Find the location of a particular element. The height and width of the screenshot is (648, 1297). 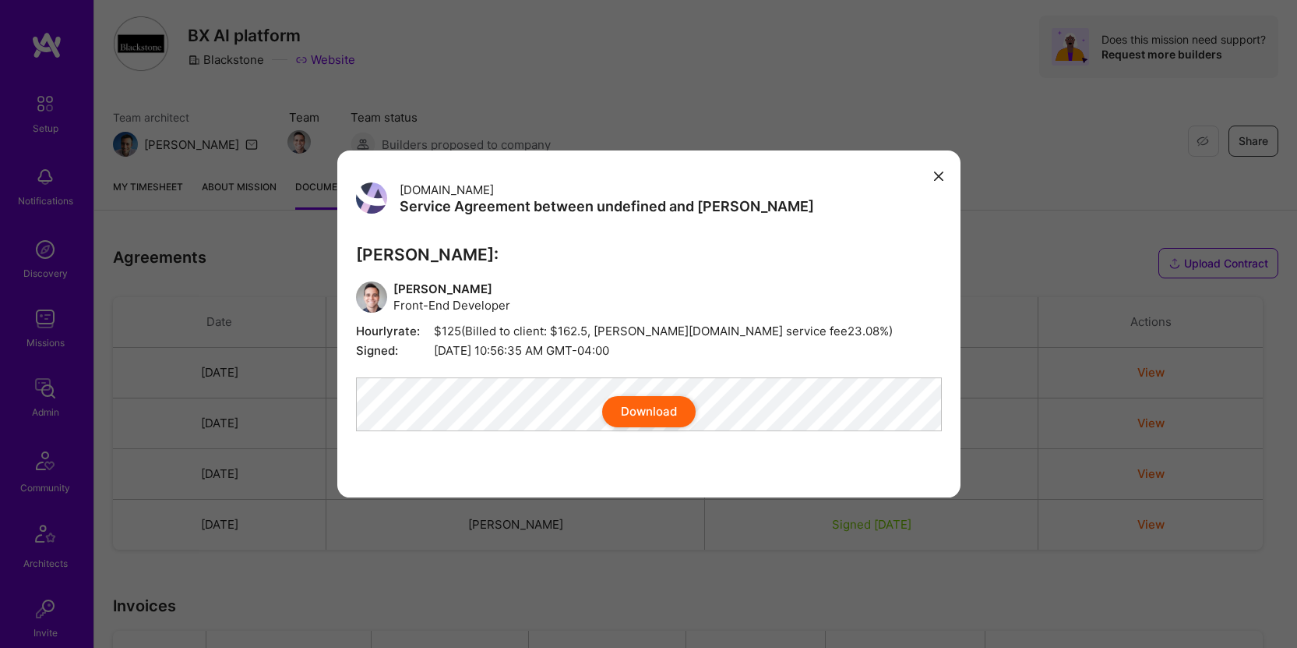

span: Front-End Developer is located at coordinates (452, 305).